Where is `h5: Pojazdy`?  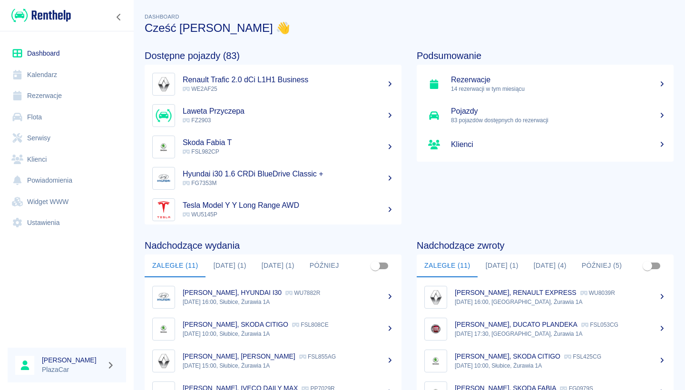
h5: Pojazdy is located at coordinates (558, 111).